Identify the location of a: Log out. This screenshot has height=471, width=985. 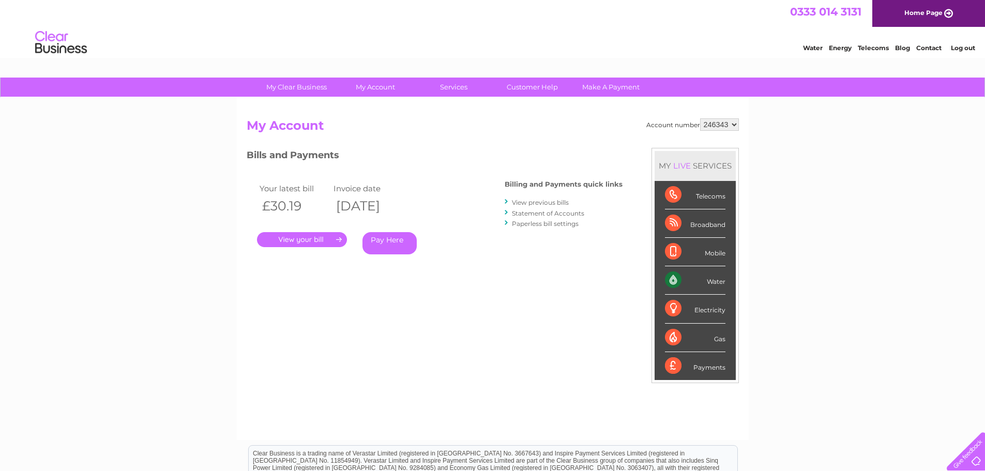
(963, 48).